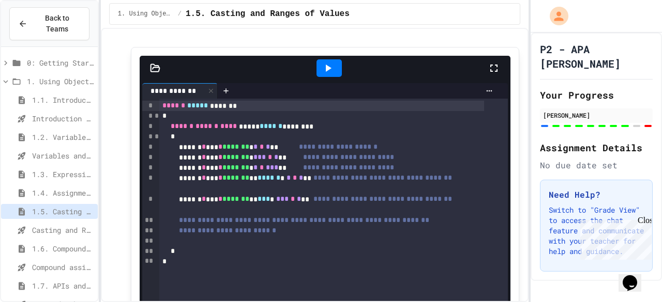  Describe the element at coordinates (596, 165) in the screenshot. I see `div: No due date set` at that location.